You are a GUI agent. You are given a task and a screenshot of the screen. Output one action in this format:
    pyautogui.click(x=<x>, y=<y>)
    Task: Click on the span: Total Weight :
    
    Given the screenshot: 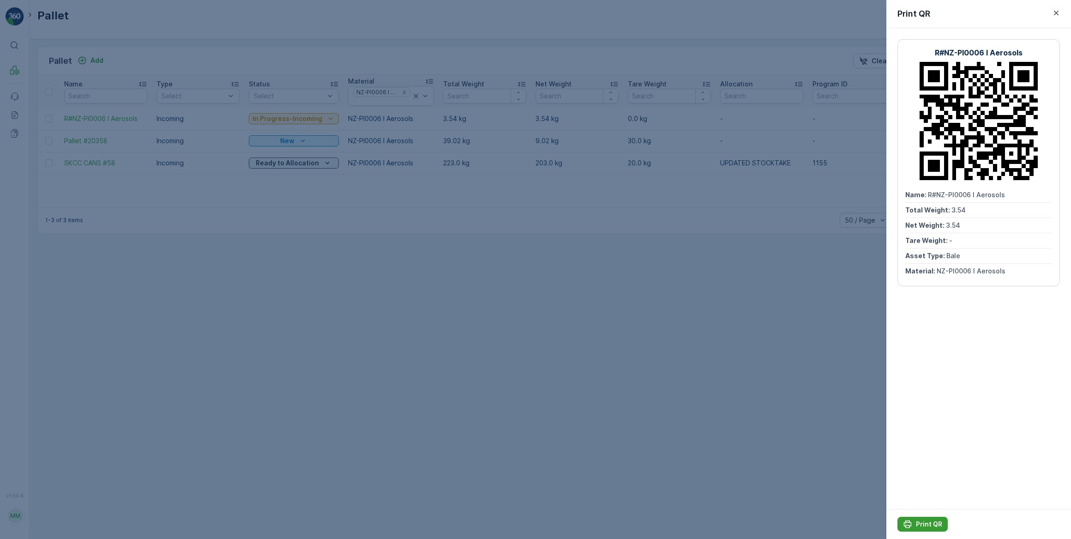 What is the action you would take?
    pyautogui.click(x=928, y=210)
    